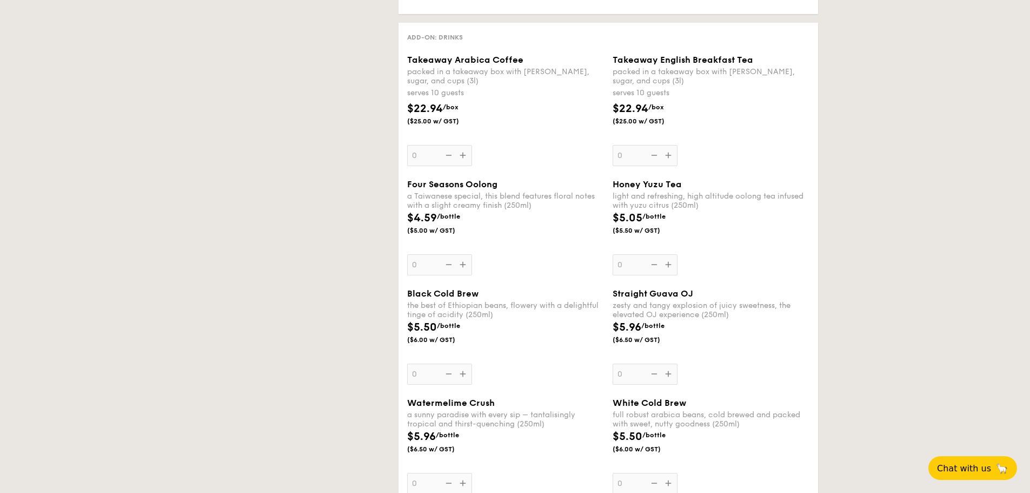 The height and width of the screenshot is (493, 1030). Describe the element at coordinates (435, 37) in the screenshot. I see `span: Add-on: Drinks` at that location.